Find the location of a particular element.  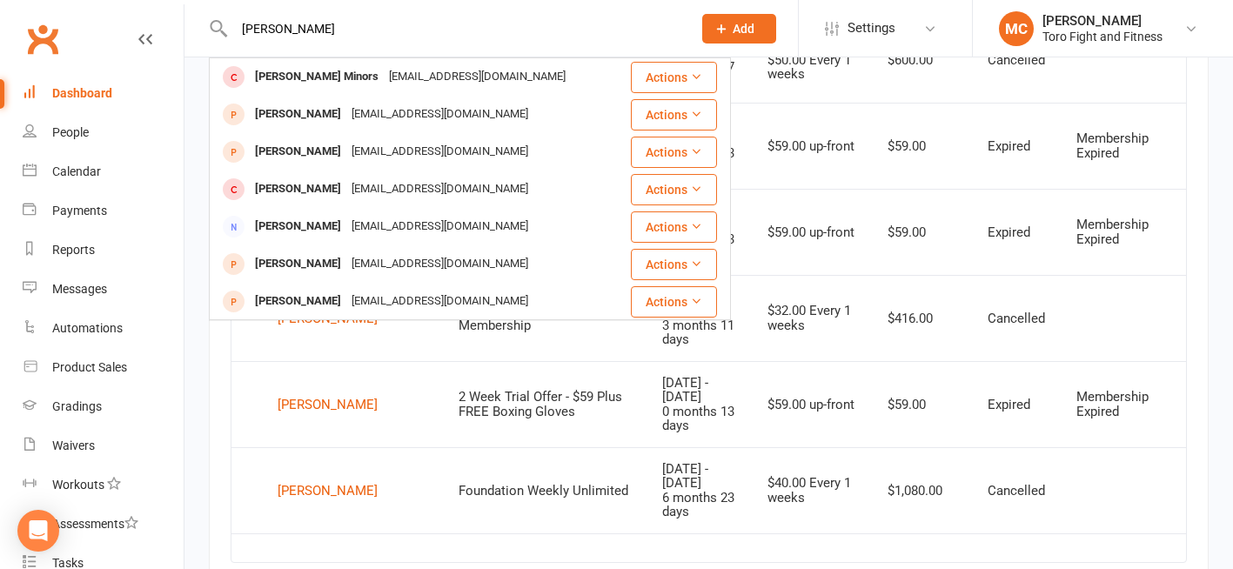

div: Product Sales is located at coordinates (90, 367).